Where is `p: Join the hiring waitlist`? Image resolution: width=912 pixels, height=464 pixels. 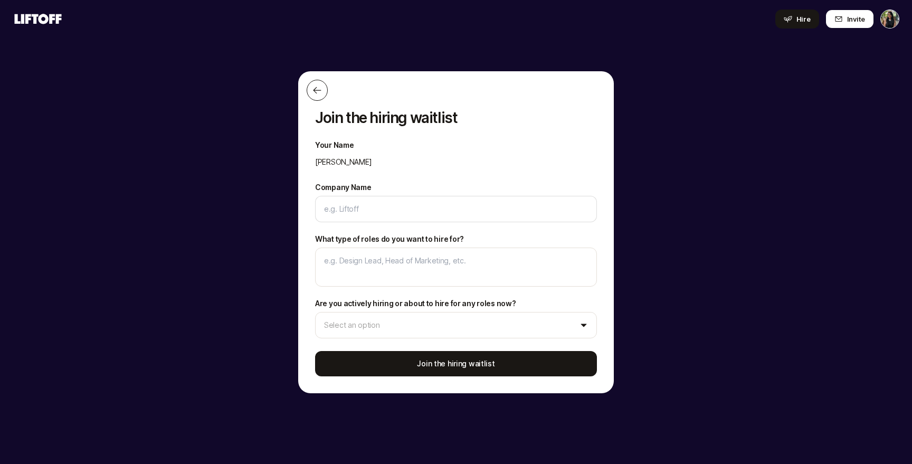
p: Join the hiring waitlist is located at coordinates (456, 118).